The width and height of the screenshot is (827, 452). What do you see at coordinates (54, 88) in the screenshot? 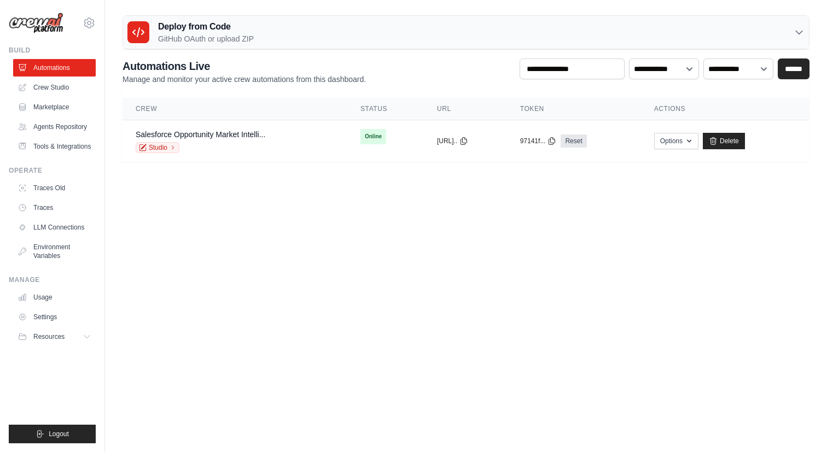
I see `a: Crew Studio` at bounding box center [54, 88].